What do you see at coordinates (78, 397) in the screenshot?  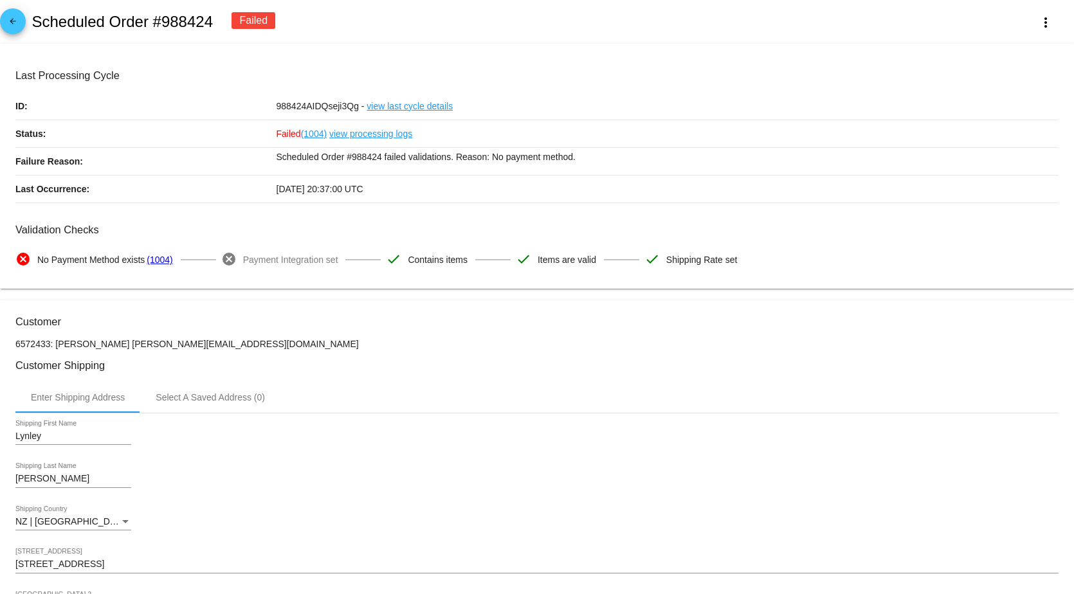 I see `div: Enter Shipping Address` at bounding box center [78, 397].